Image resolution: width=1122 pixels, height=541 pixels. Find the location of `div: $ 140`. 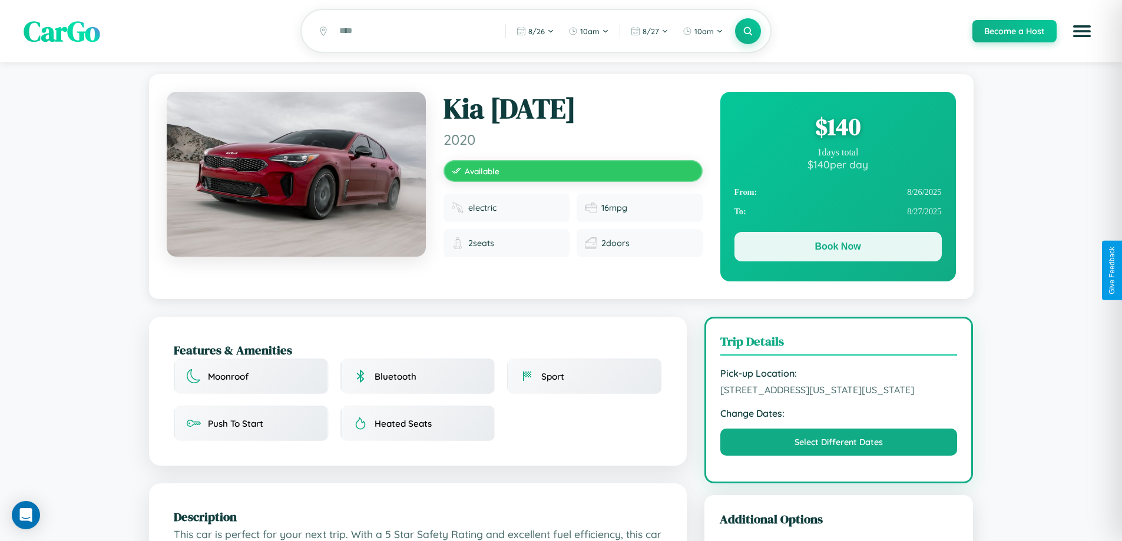

div: $ 140 is located at coordinates (838, 127).